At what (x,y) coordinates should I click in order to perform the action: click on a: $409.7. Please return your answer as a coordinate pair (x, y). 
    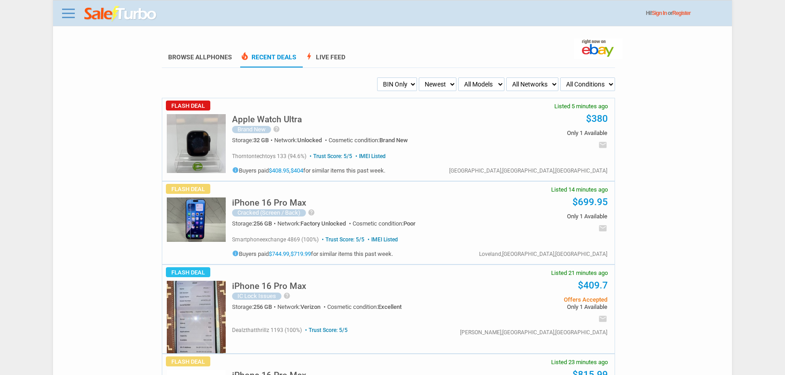
    Looking at the image, I should click on (593, 285).